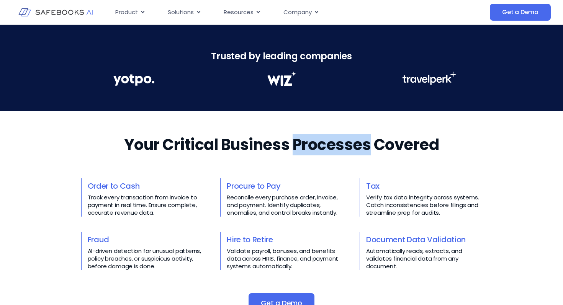 The image size is (563, 305). Describe the element at coordinates (114, 186) in the screenshot. I see `a: Order to Cash` at that location.